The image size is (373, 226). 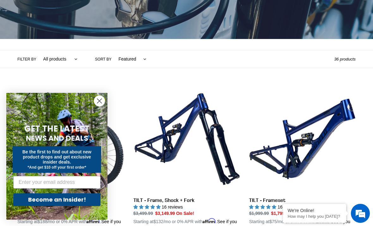 I want to click on span: *And get $10 off your first order*, so click(x=57, y=167).